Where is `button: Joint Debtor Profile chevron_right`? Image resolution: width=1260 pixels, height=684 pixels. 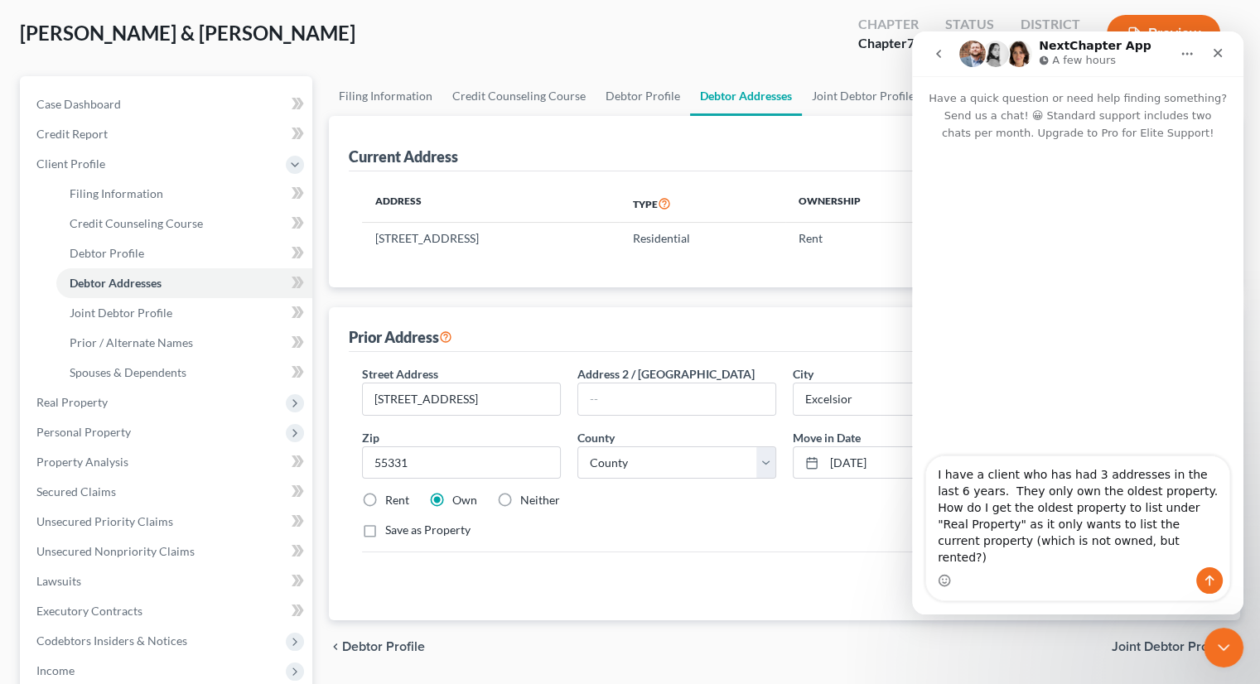 button: Joint Debtor Profile chevron_right is located at coordinates (1176, 647).